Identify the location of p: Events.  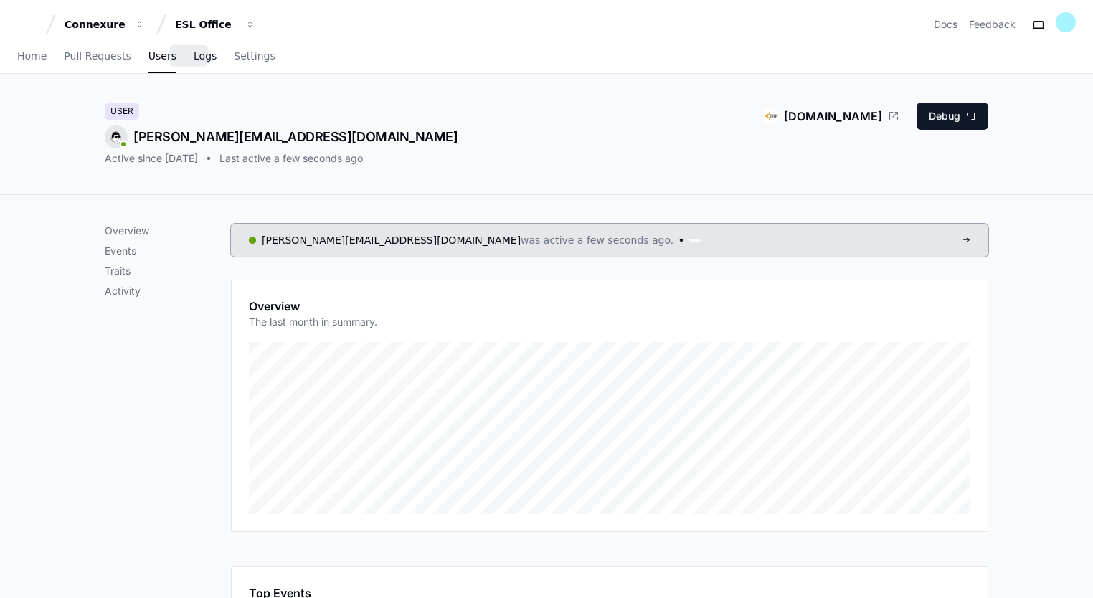
(168, 251).